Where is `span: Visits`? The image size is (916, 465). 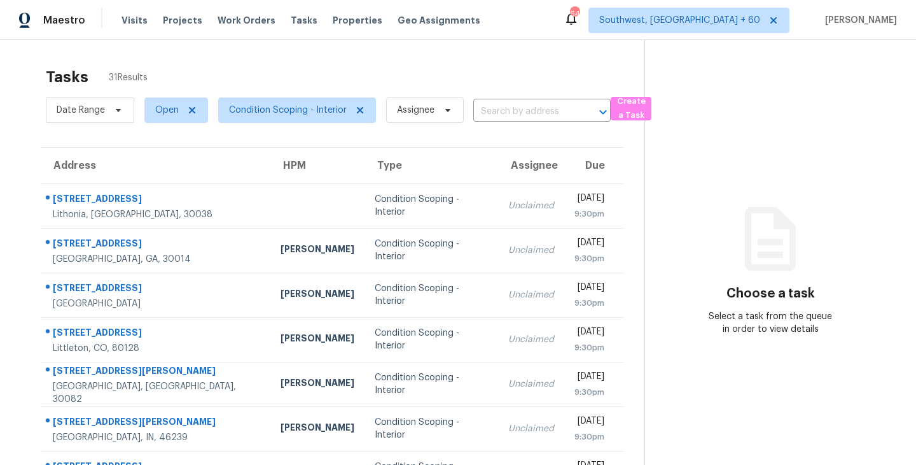
span: Visits is located at coordinates (134, 20).